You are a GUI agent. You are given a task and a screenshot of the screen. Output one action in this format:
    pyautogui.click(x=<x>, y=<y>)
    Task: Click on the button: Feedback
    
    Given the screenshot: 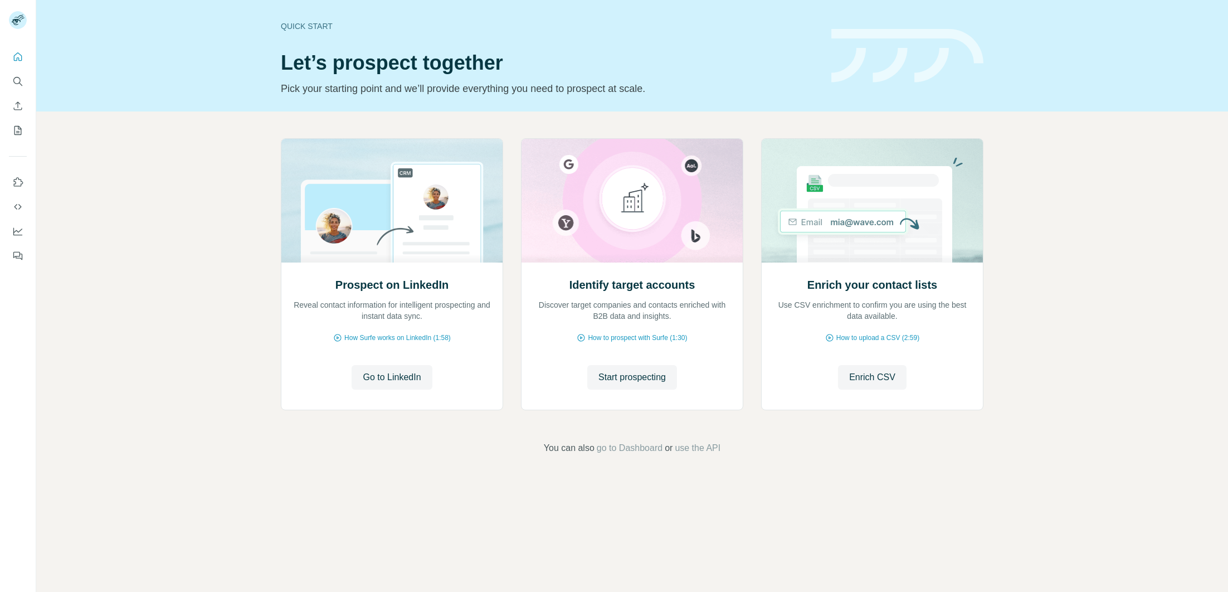 What is the action you would take?
    pyautogui.click(x=18, y=256)
    